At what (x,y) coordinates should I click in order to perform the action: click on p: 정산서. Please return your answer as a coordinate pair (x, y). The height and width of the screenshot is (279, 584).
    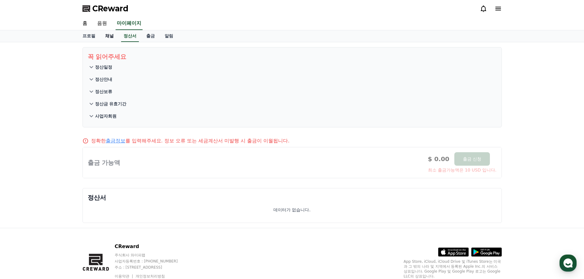
    Looking at the image, I should click on (292, 198).